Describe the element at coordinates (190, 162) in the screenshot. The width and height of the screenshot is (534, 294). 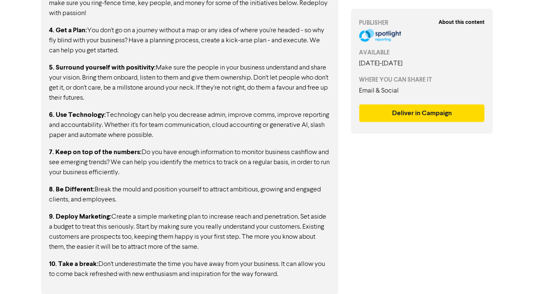
I see `p: Do you have enough information to monitor business cashflow and see emerging trends? We can help ...` at that location.